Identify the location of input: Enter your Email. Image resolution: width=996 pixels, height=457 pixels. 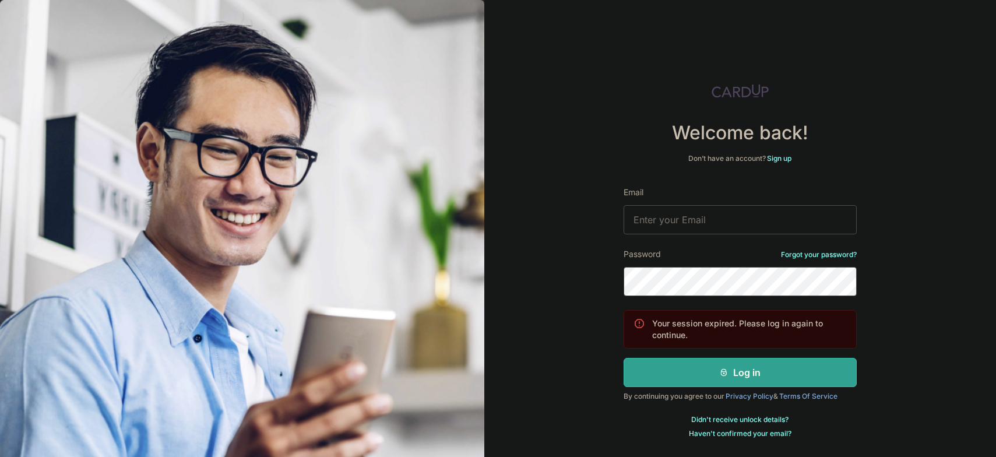
(740, 220).